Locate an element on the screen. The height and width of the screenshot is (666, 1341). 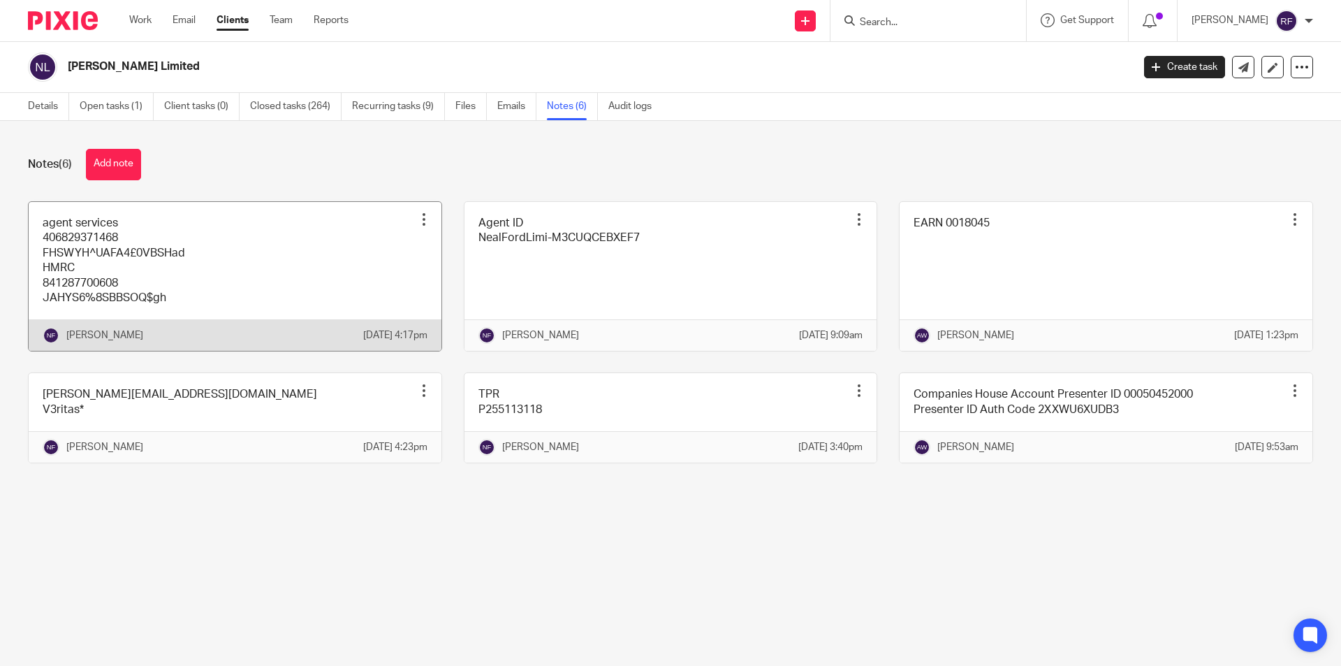
a: Details is located at coordinates (48, 106).